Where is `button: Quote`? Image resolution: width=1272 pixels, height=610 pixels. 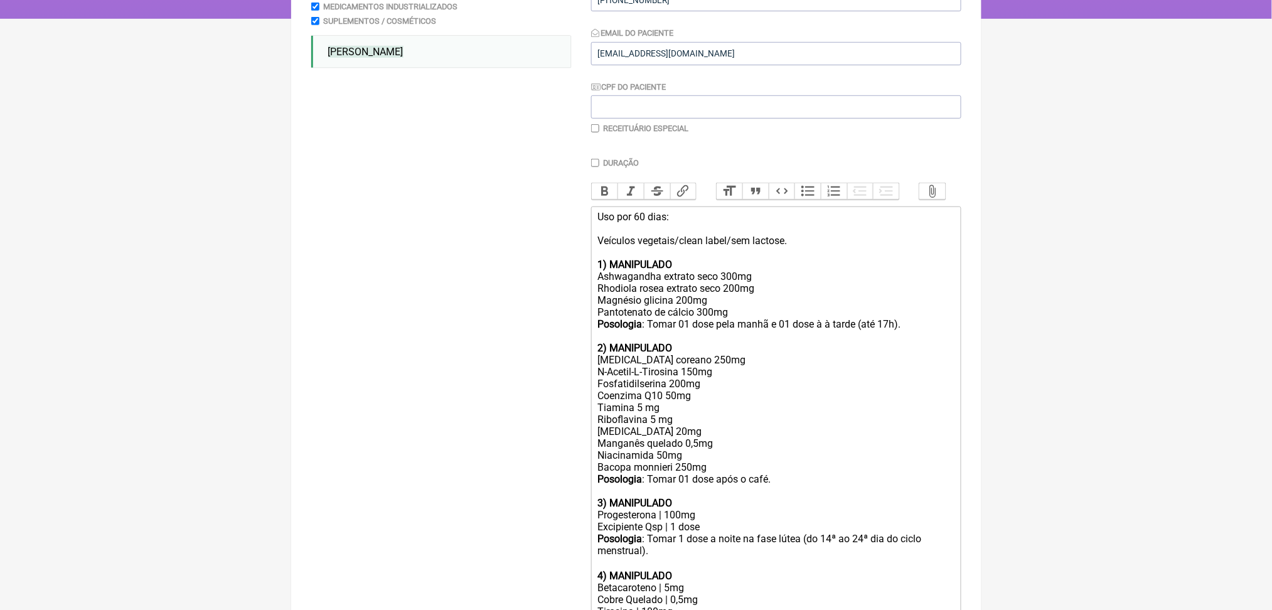
button: Quote is located at coordinates (756, 191).